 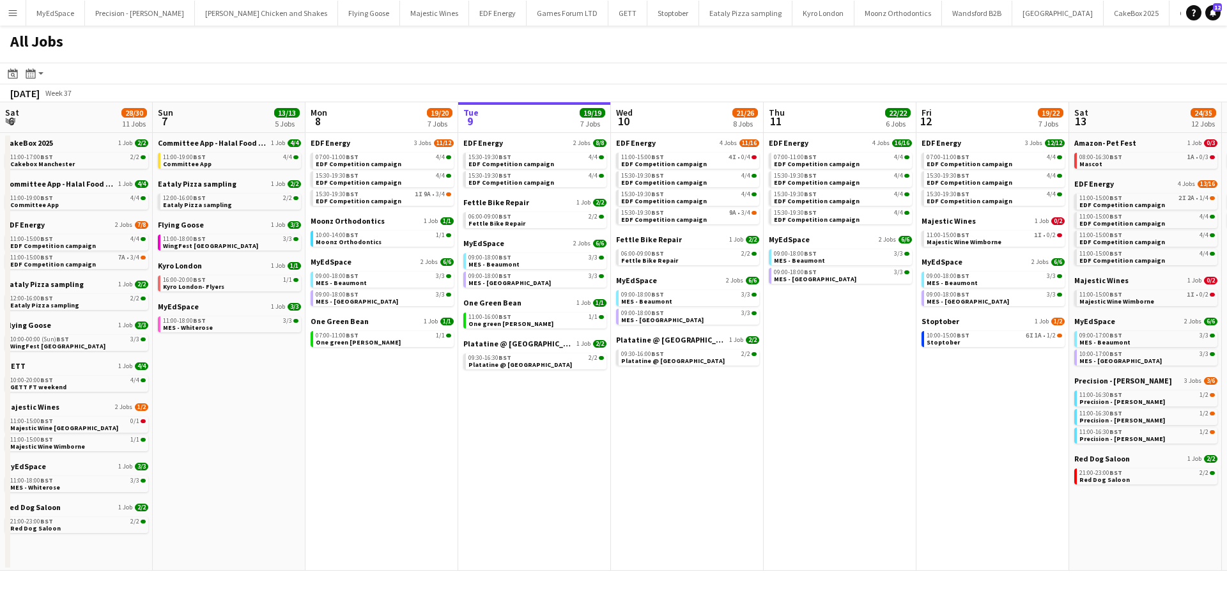 I want to click on a: EDF Energy4 Jobs13/16, so click(x=1146, y=183).